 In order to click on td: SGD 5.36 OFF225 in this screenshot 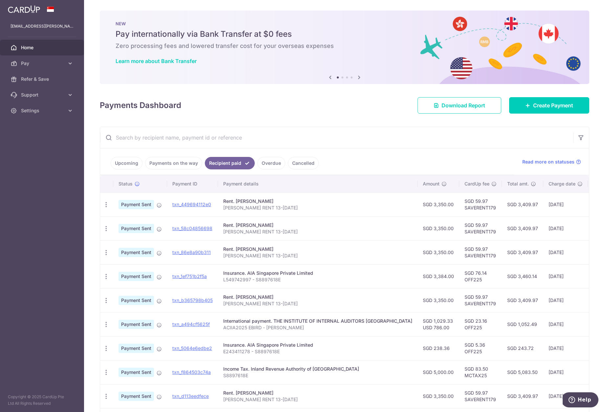, I will do `click(481, 348)`.